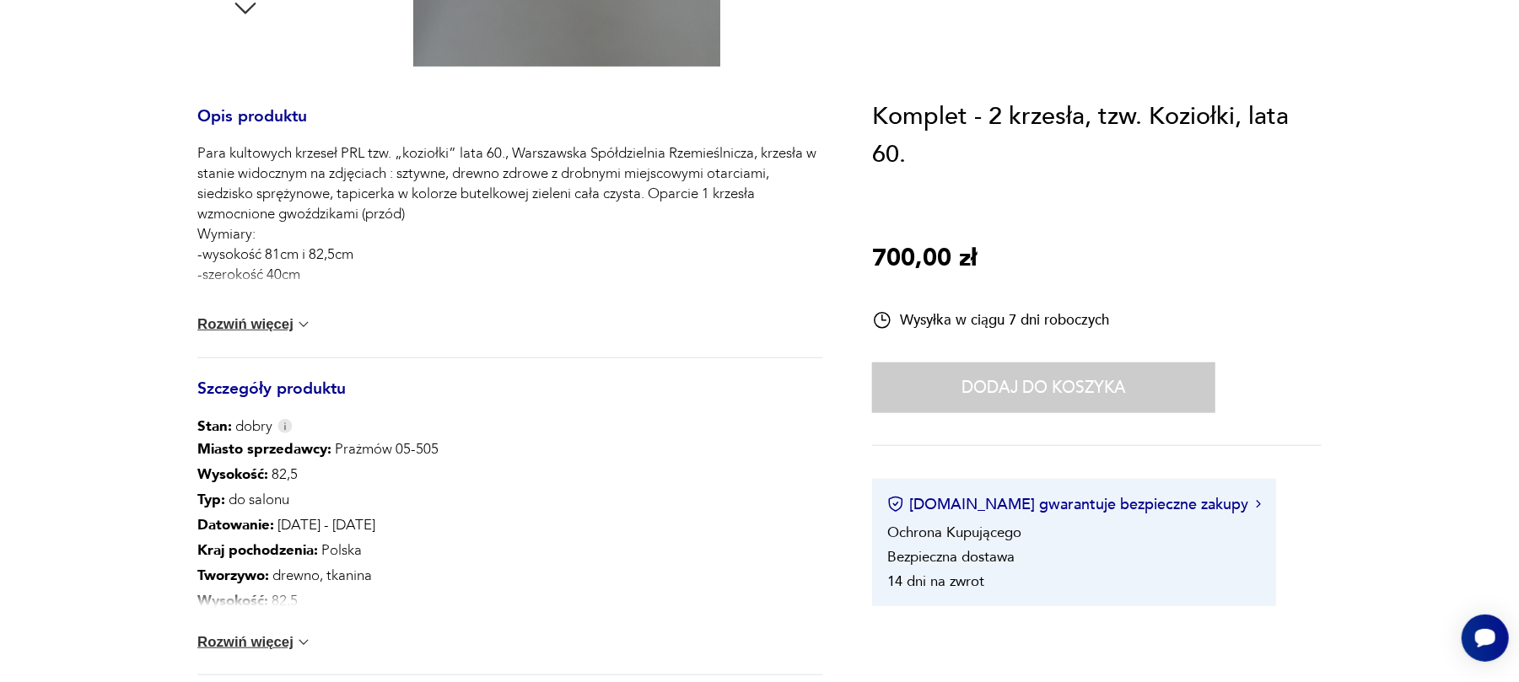 The width and height of the screenshot is (1519, 682). Describe the element at coordinates (211, 499) in the screenshot. I see `b: Typ :` at that location.